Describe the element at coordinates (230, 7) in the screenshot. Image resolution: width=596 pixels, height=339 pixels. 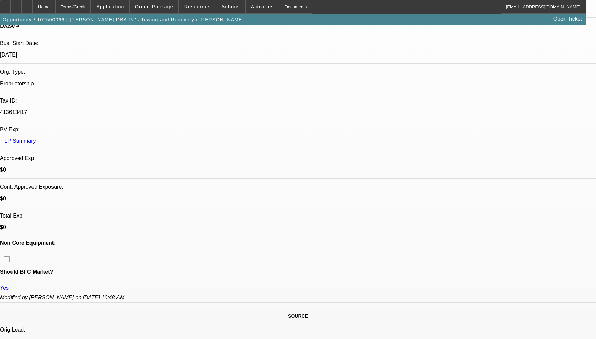
I see `button: Actions` at that location.